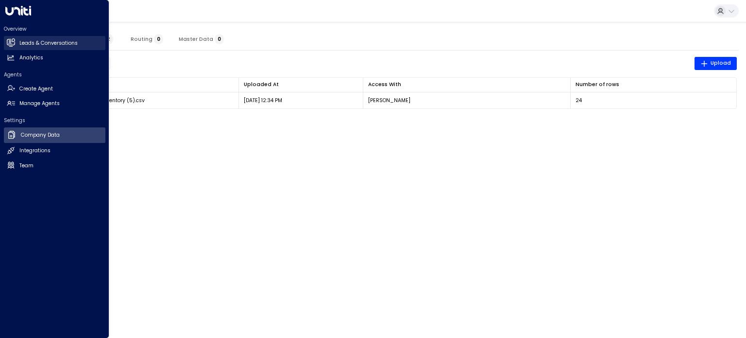 Image resolution: width=746 pixels, height=338 pixels. What do you see at coordinates (716, 63) in the screenshot?
I see `span: Upload` at bounding box center [716, 63].